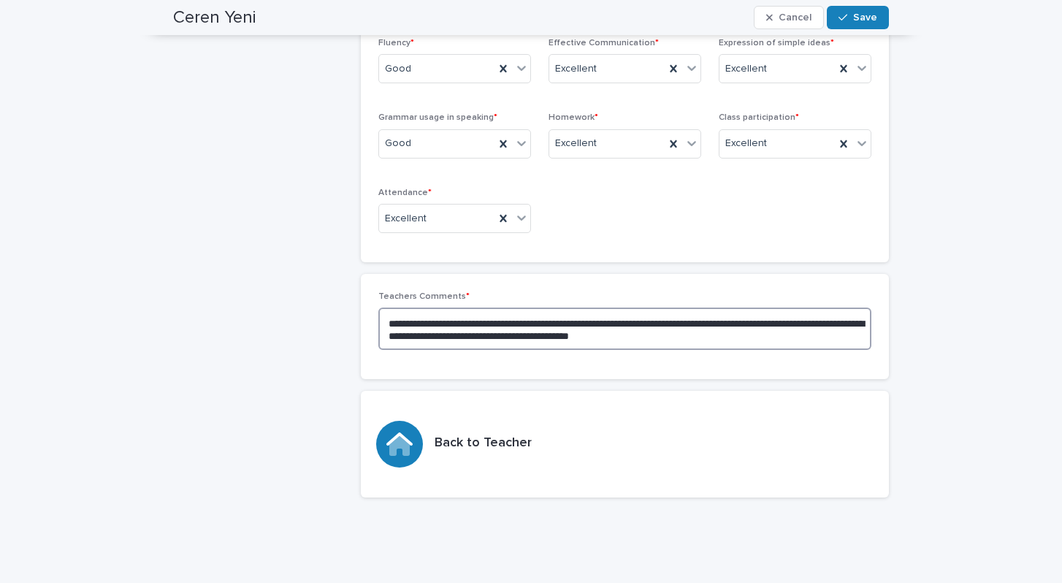  What do you see at coordinates (396, 43) in the screenshot?
I see `span: Fluency` at bounding box center [396, 43].